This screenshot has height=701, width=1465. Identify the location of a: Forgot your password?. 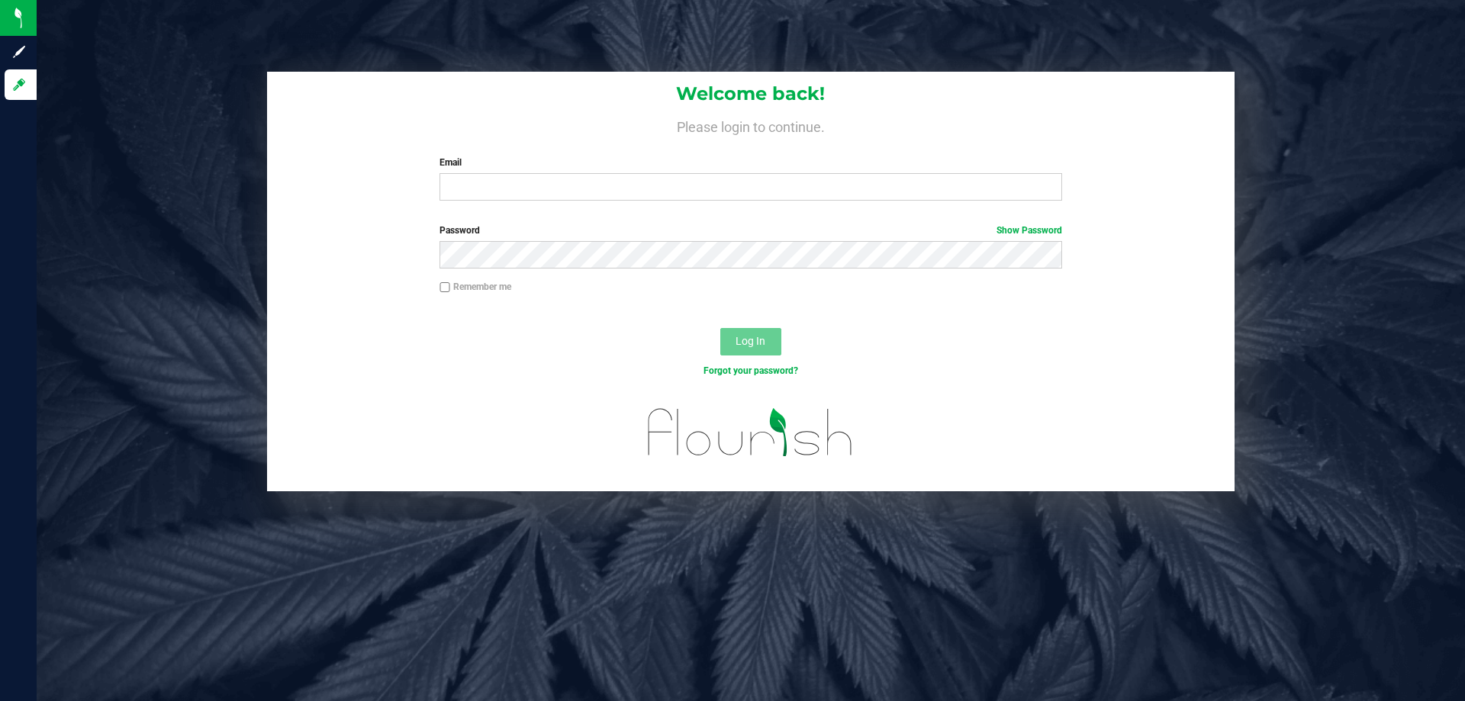
(751, 371).